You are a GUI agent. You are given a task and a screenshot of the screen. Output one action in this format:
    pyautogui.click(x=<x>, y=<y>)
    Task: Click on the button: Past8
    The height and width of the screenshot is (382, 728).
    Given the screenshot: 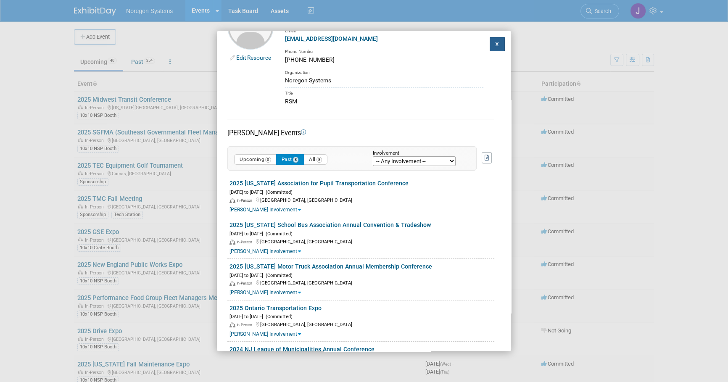 What is the action you would take?
    pyautogui.click(x=290, y=159)
    